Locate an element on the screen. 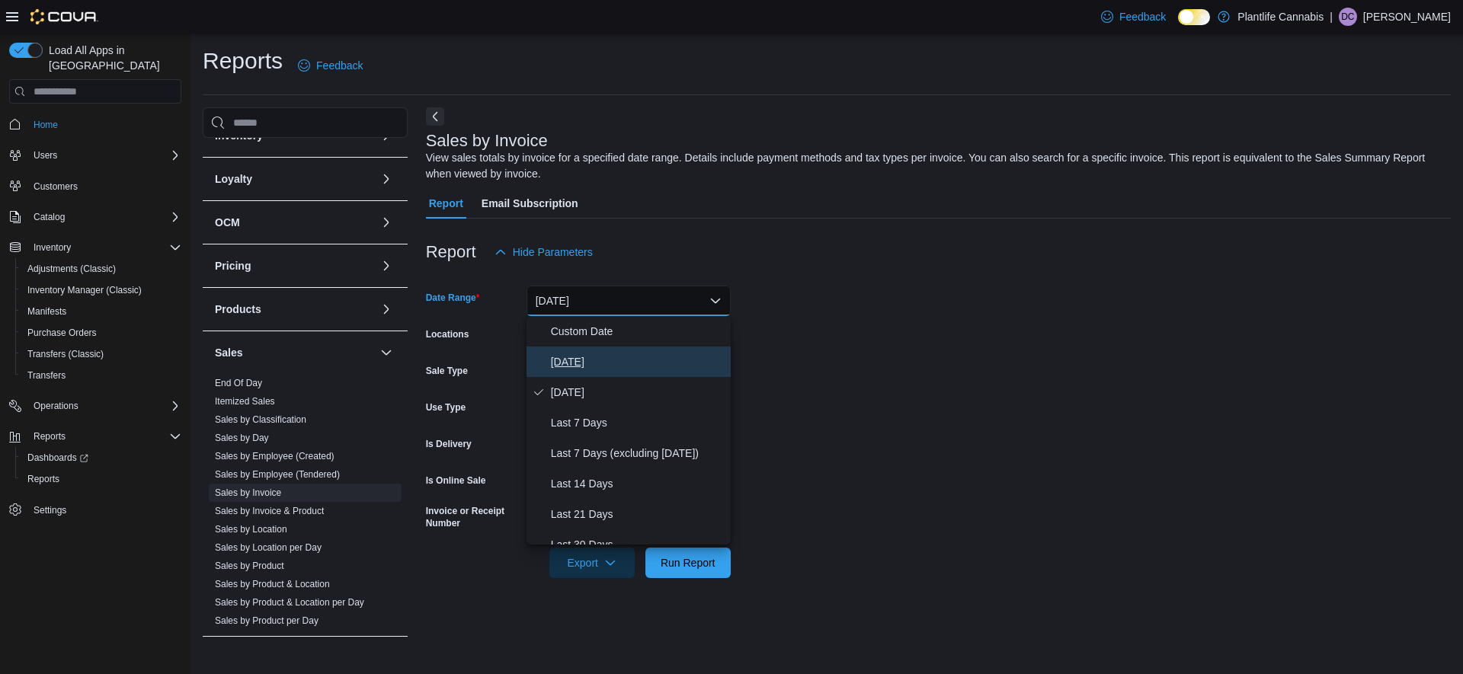 This screenshot has height=674, width=1463. span: Transfers is located at coordinates (101, 376).